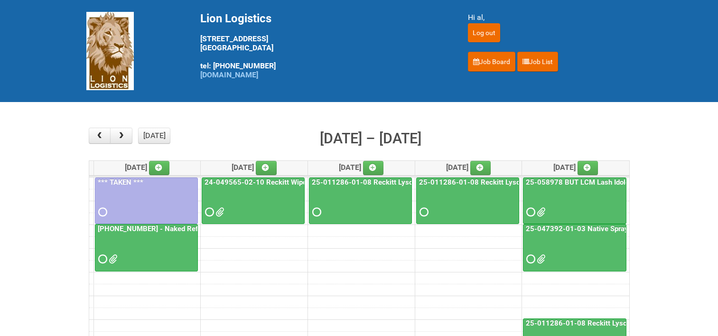 The height and width of the screenshot is (336, 718). Describe the element at coordinates (540, 212) in the screenshot. I see `span: MDN (2) 25-058978-01-08.xlsx LPF 25-058978-01-08.xlsx CELL 1.pdf CELL 2.pdf CELL 3.pdf CELL 4.pdf...` at that location.